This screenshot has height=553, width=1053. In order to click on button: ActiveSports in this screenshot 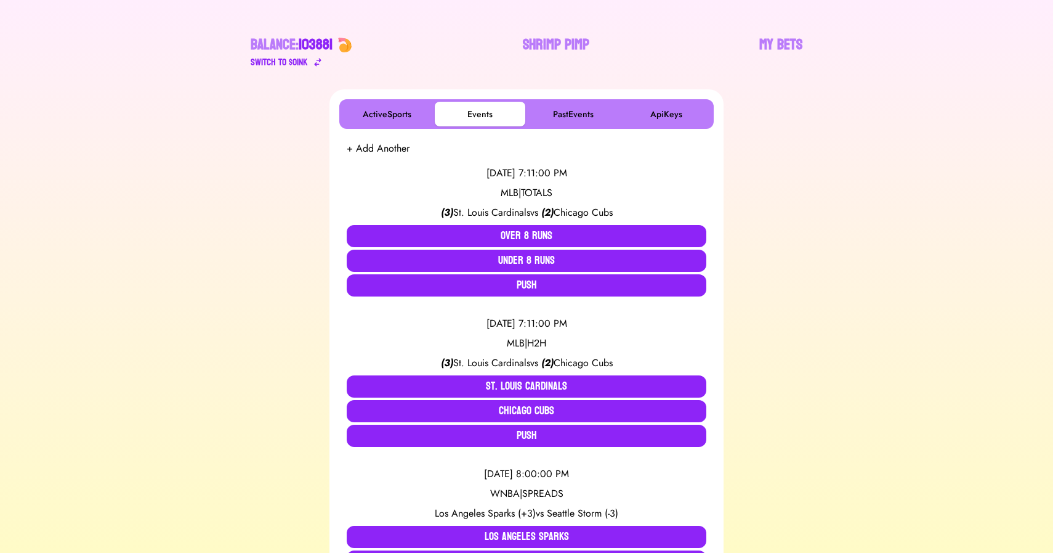, I will do `click(387, 114)`.